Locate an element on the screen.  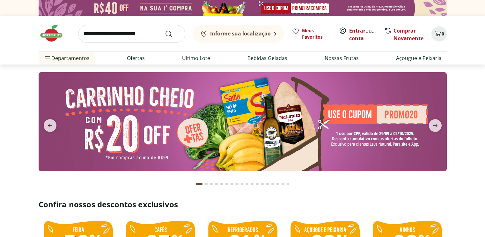
a: Ofertas is located at coordinates (136, 58).